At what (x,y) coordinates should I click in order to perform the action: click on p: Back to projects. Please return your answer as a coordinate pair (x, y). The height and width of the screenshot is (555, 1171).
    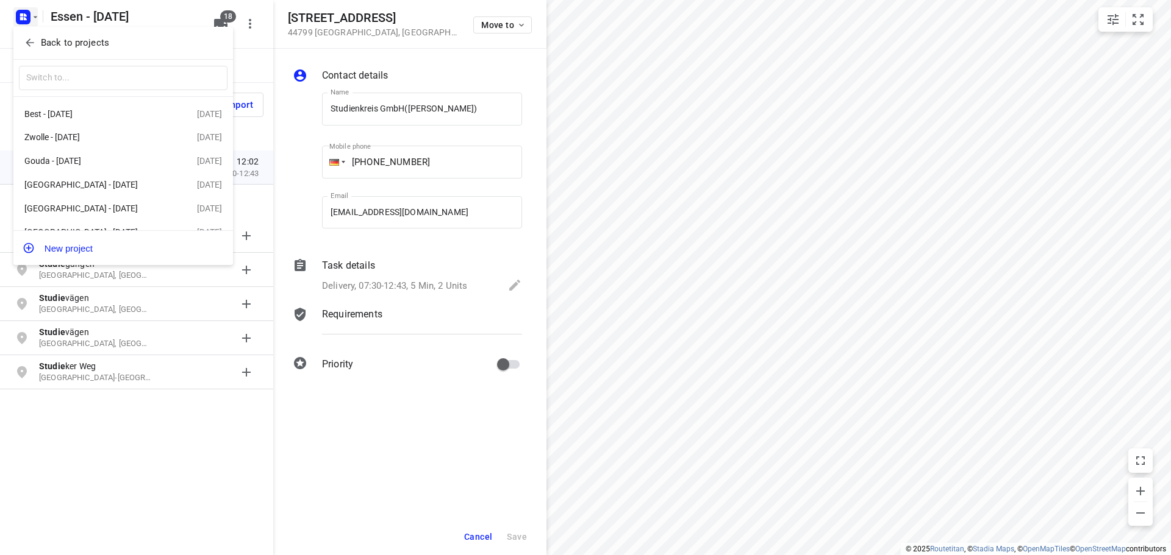
    Looking at the image, I should click on (75, 43).